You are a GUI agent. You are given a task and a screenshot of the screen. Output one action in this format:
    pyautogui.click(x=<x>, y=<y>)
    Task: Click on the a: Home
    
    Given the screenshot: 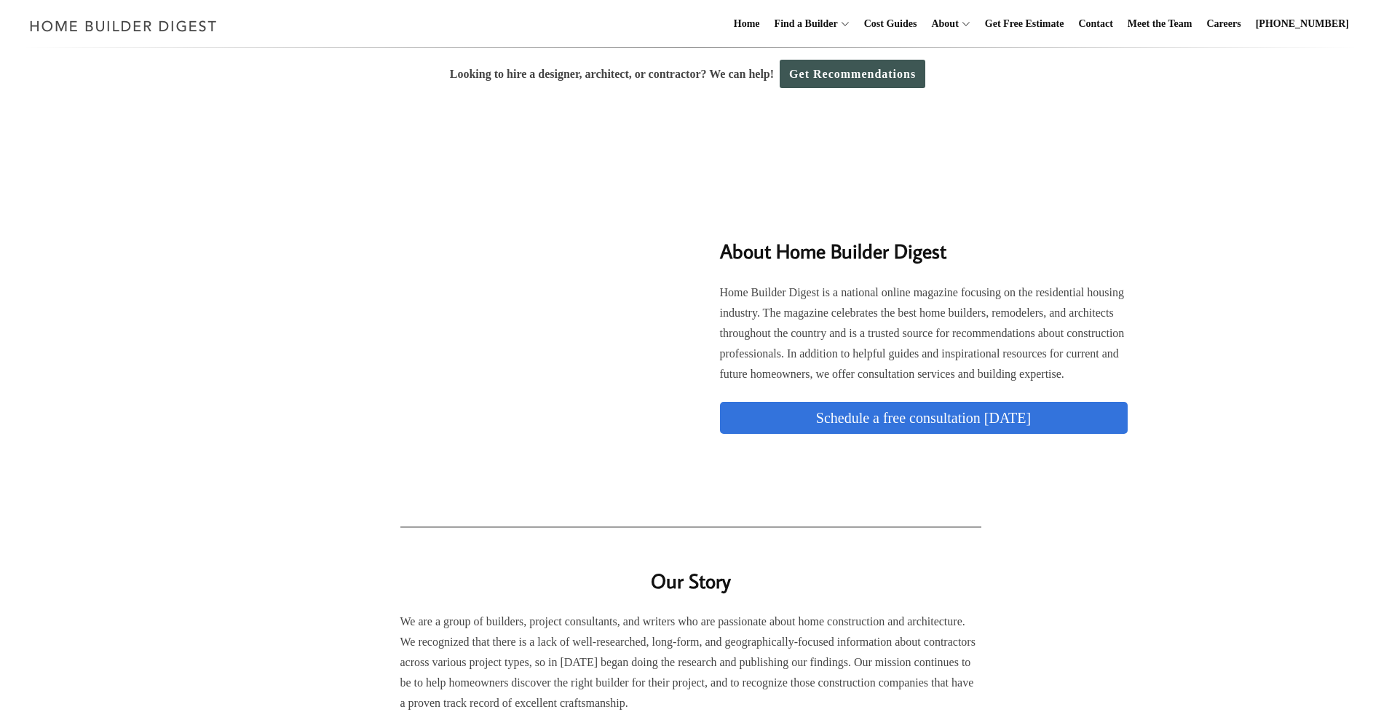 What is the action you would take?
    pyautogui.click(x=747, y=24)
    